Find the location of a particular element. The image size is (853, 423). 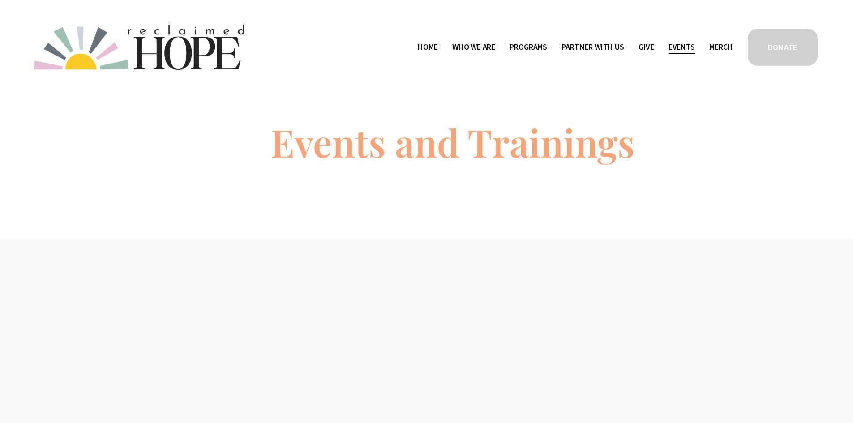

span: Who We Are is located at coordinates (474, 47).